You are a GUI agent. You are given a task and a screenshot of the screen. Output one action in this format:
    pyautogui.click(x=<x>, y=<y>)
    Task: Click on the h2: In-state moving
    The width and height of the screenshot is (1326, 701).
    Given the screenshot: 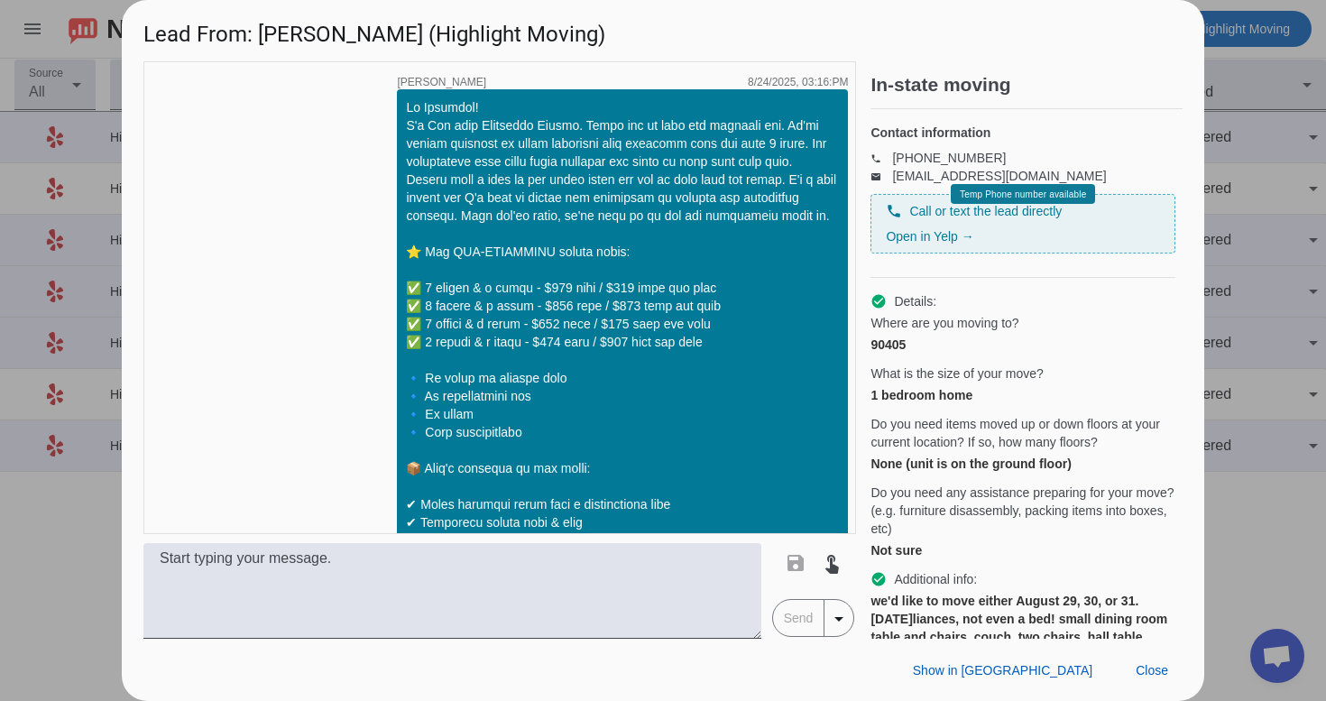 What is the action you would take?
    pyautogui.click(x=1027, y=85)
    